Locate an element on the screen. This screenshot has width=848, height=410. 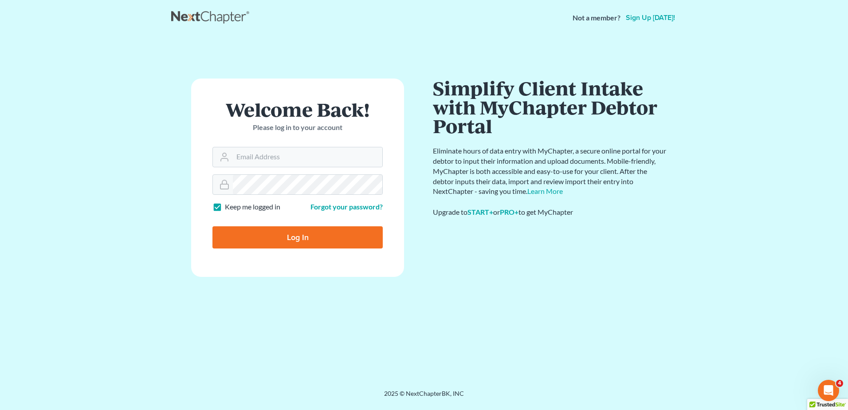
div: 2025 © NextChapterBK, INC is located at coordinates (424, 397).